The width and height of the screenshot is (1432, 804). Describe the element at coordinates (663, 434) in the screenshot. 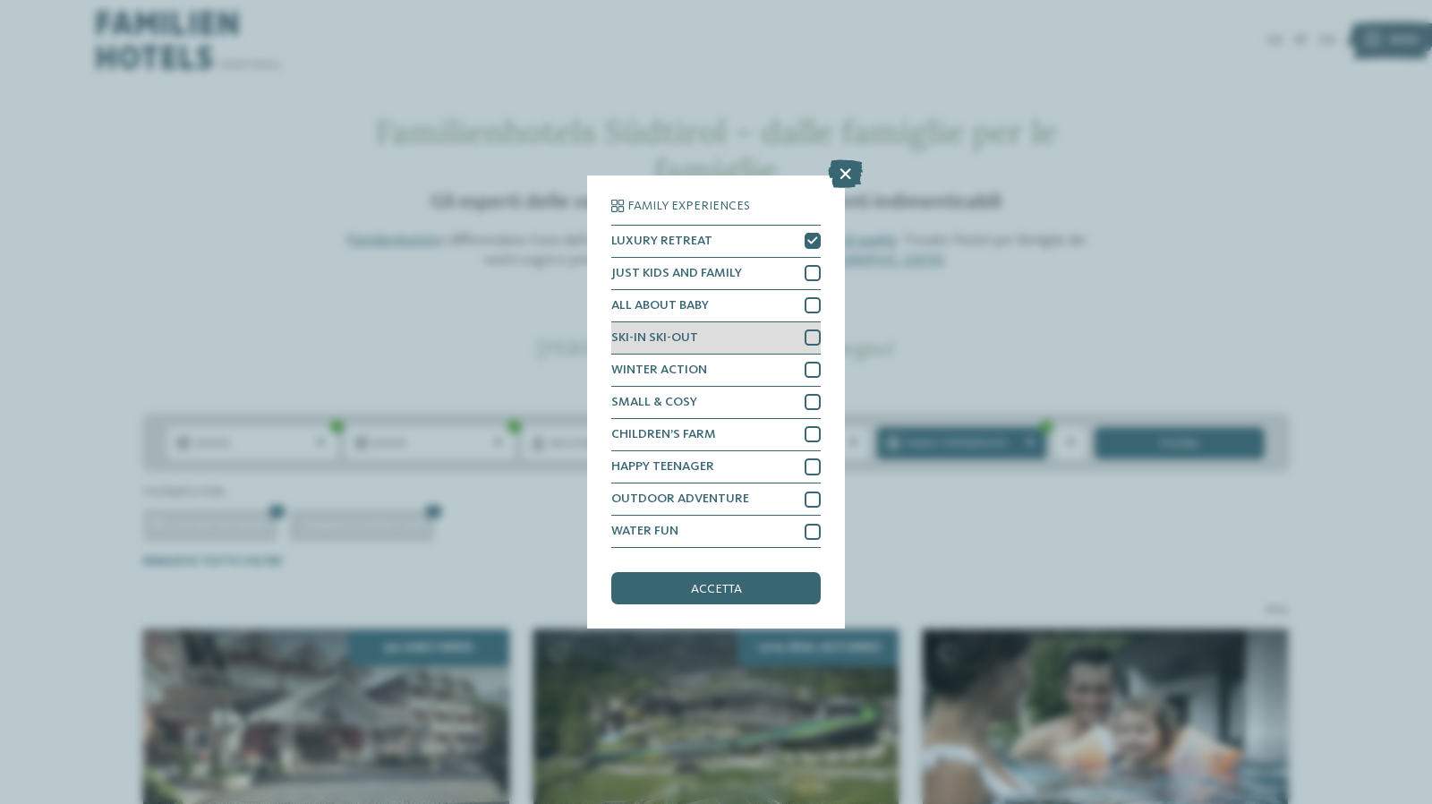

I see `span: CHILDREN’S FARM` at that location.